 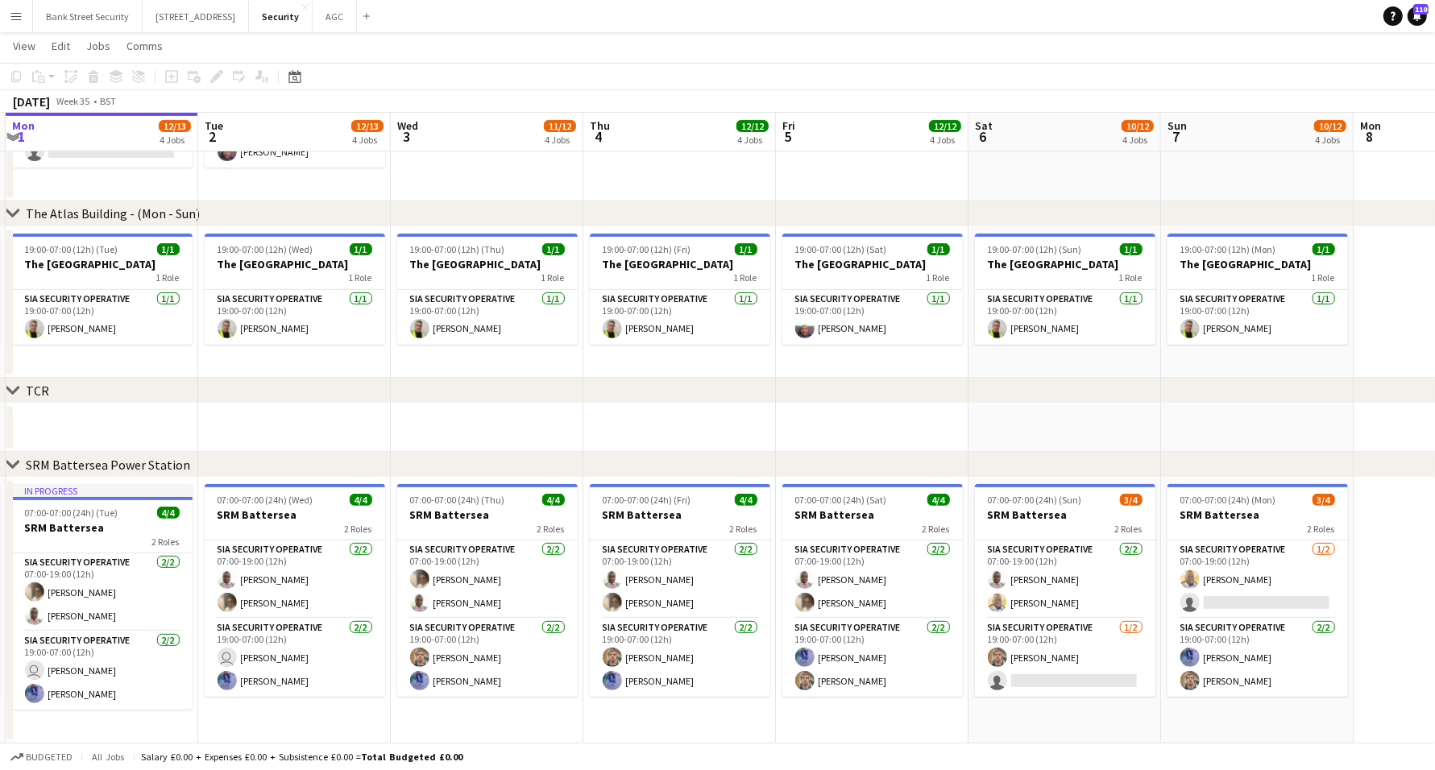 What do you see at coordinates (88, 16) in the screenshot?
I see `button: Bank Street Security` at bounding box center [88, 16].